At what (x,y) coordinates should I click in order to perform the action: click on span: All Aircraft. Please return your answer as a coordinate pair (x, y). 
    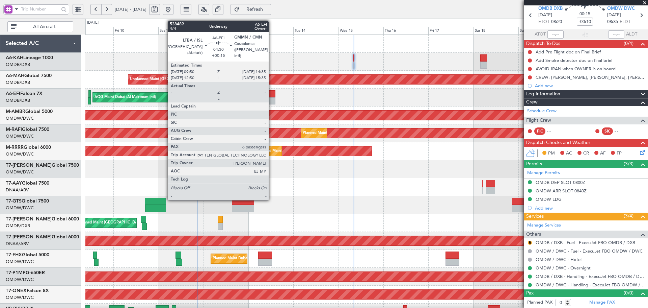
    Looking at the image, I should click on (44, 27).